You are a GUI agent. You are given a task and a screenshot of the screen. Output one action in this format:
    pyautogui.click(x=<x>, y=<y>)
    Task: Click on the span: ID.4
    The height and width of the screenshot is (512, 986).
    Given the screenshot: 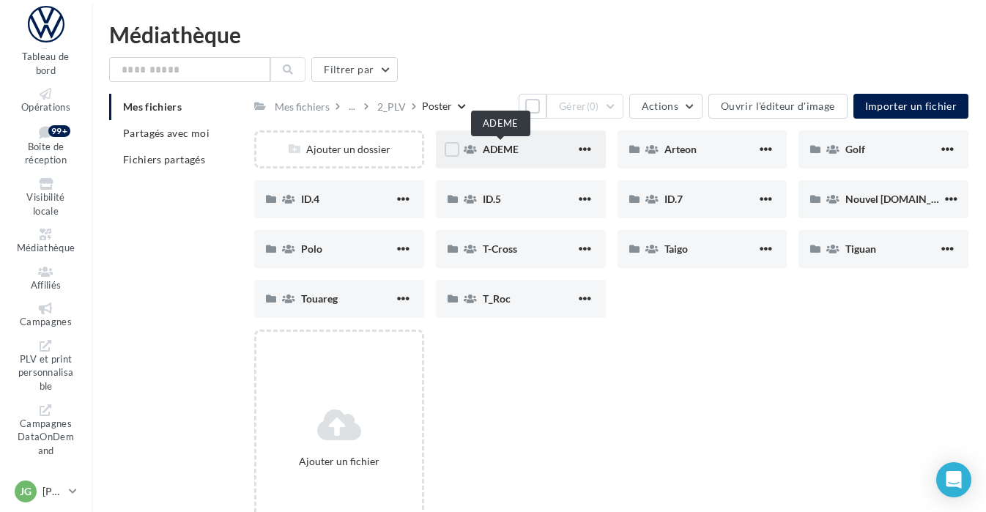 What is the action you would take?
    pyautogui.click(x=310, y=199)
    